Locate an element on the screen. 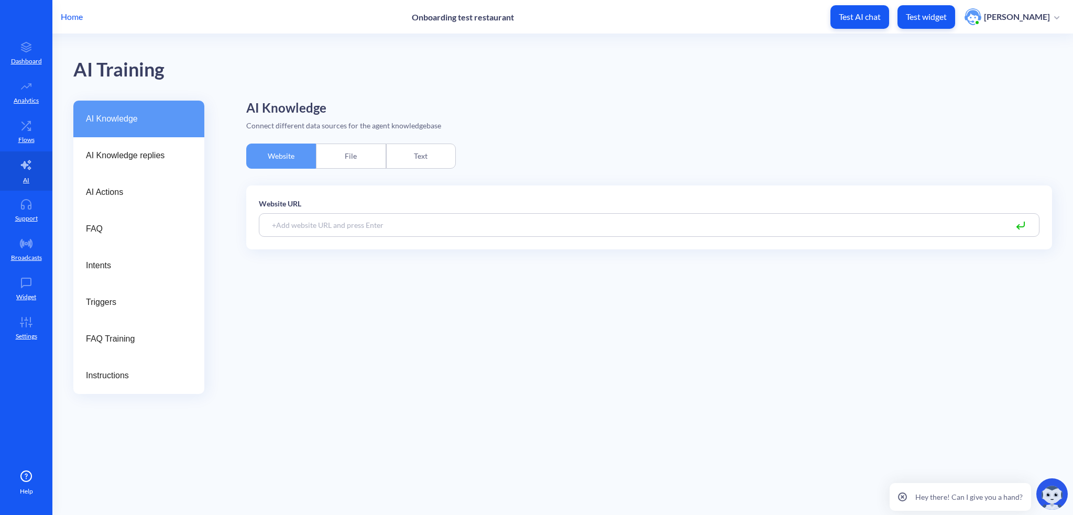 The width and height of the screenshot is (1073, 515). a: FAQ Training is located at coordinates (139, 339).